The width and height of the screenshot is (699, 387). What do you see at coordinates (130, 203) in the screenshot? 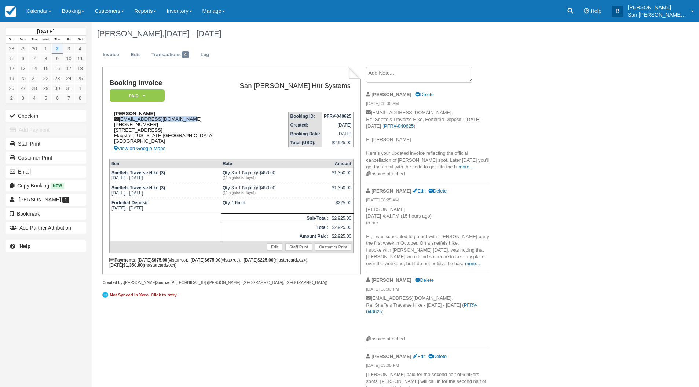
I see `strong: Forfeited Deposit` at bounding box center [130, 203].